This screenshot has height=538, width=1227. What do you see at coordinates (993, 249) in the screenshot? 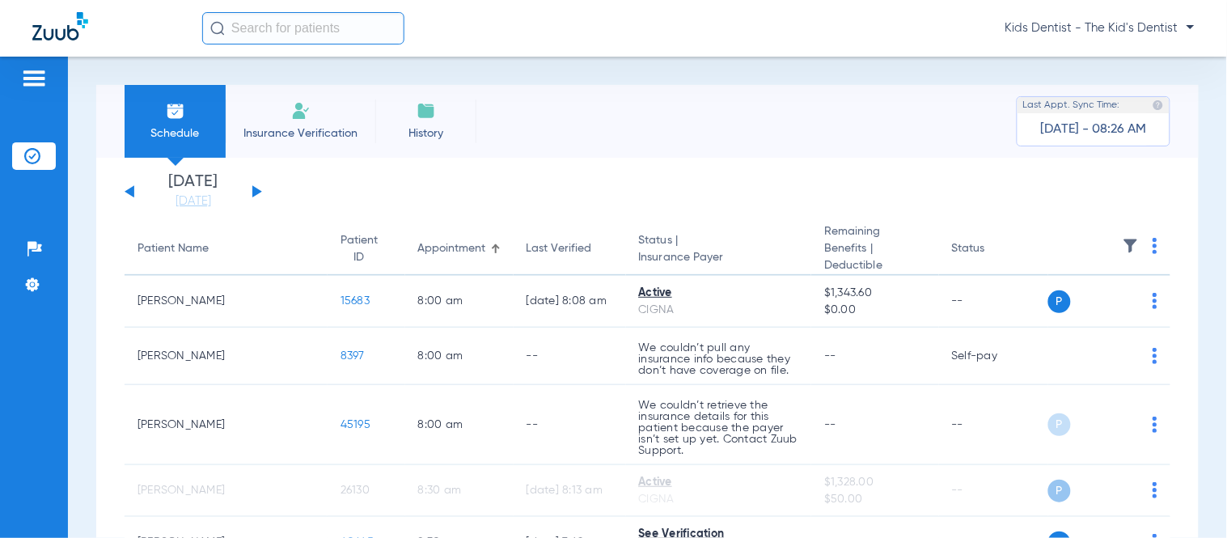
I see `th: Status` at bounding box center [993, 249].